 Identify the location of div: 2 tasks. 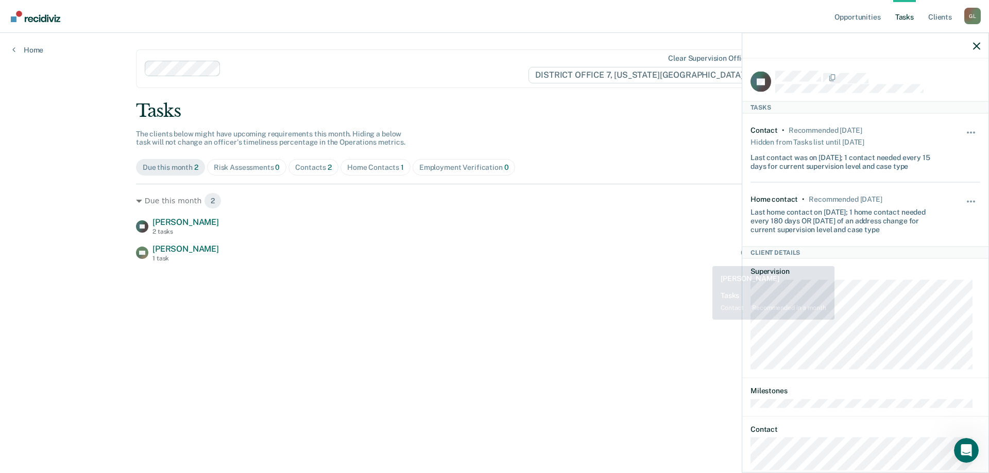
(185, 232).